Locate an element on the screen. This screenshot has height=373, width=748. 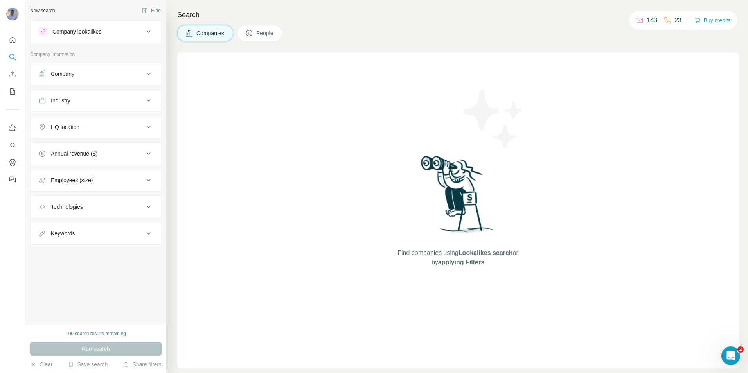
span: applying Filters is located at coordinates (461, 262).